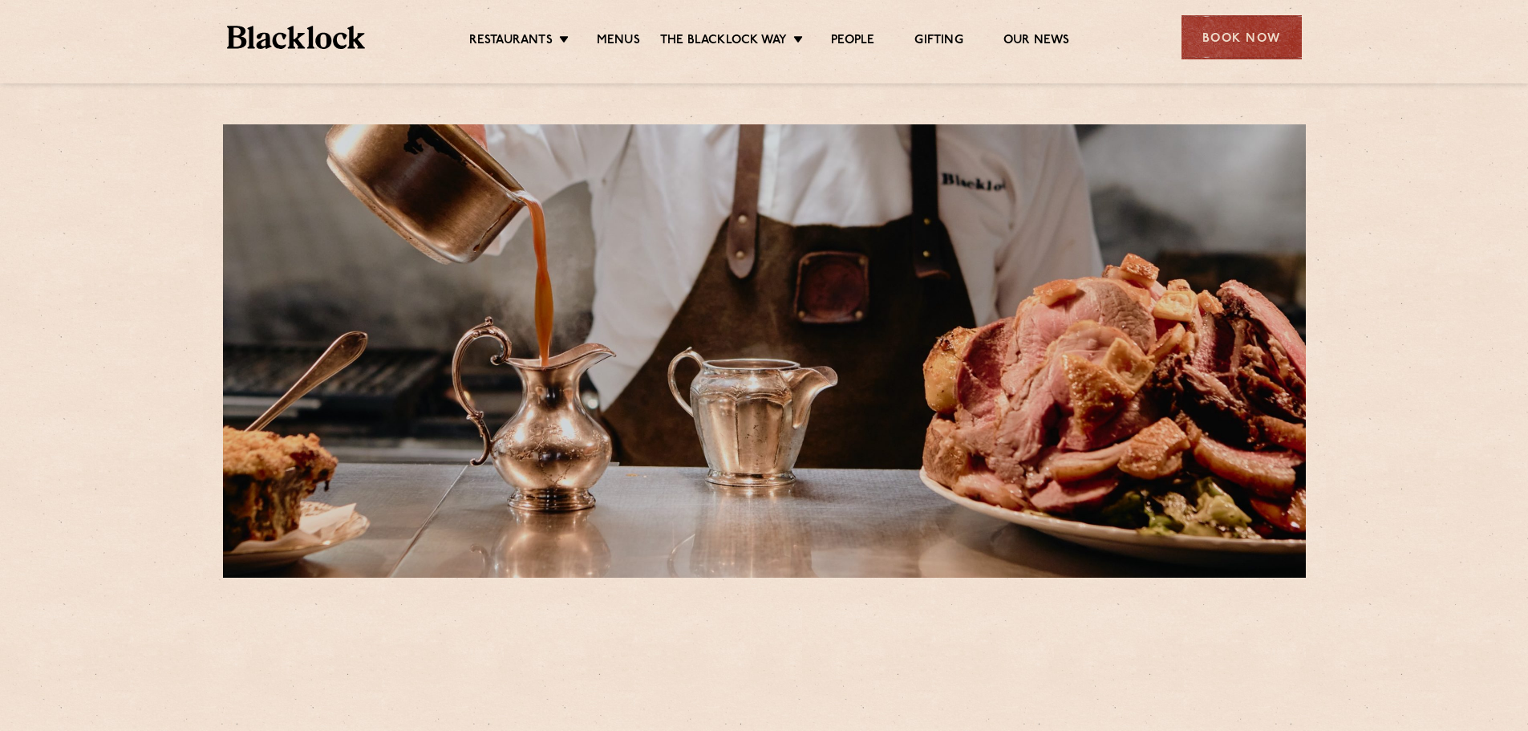 The height and width of the screenshot is (731, 1528). Describe the element at coordinates (511, 42) in the screenshot. I see `a: Restaurants` at that location.